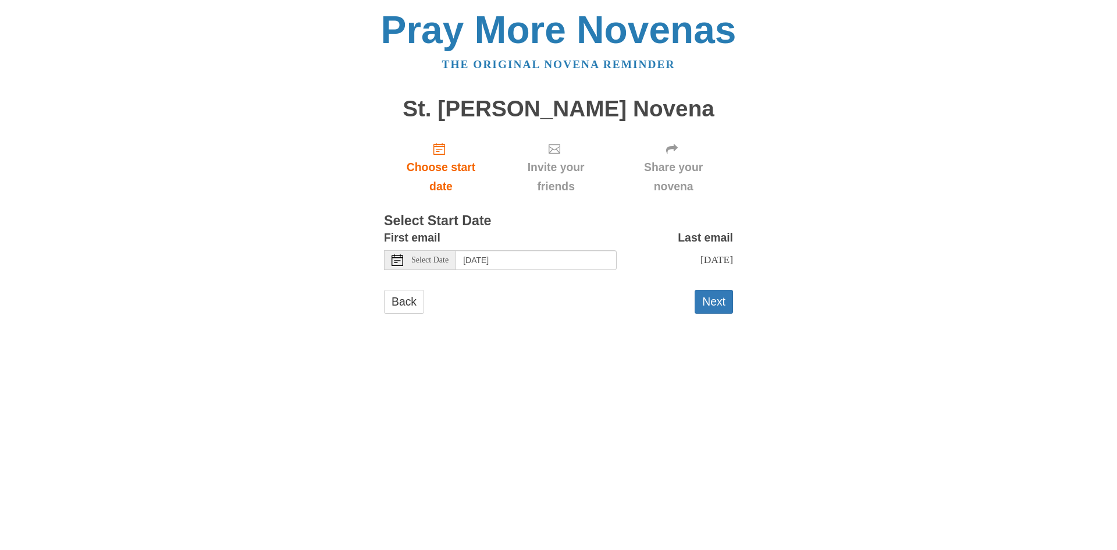 The image size is (1117, 550). Describe the element at coordinates (412, 237) in the screenshot. I see `label: First email` at that location.